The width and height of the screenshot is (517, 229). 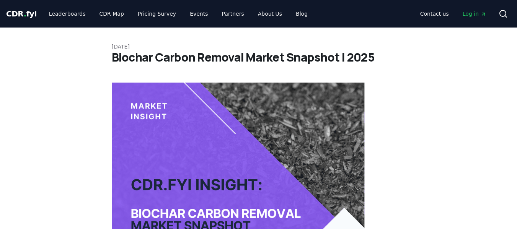 What do you see at coordinates (233, 14) in the screenshot?
I see `a: Partners` at bounding box center [233, 14].